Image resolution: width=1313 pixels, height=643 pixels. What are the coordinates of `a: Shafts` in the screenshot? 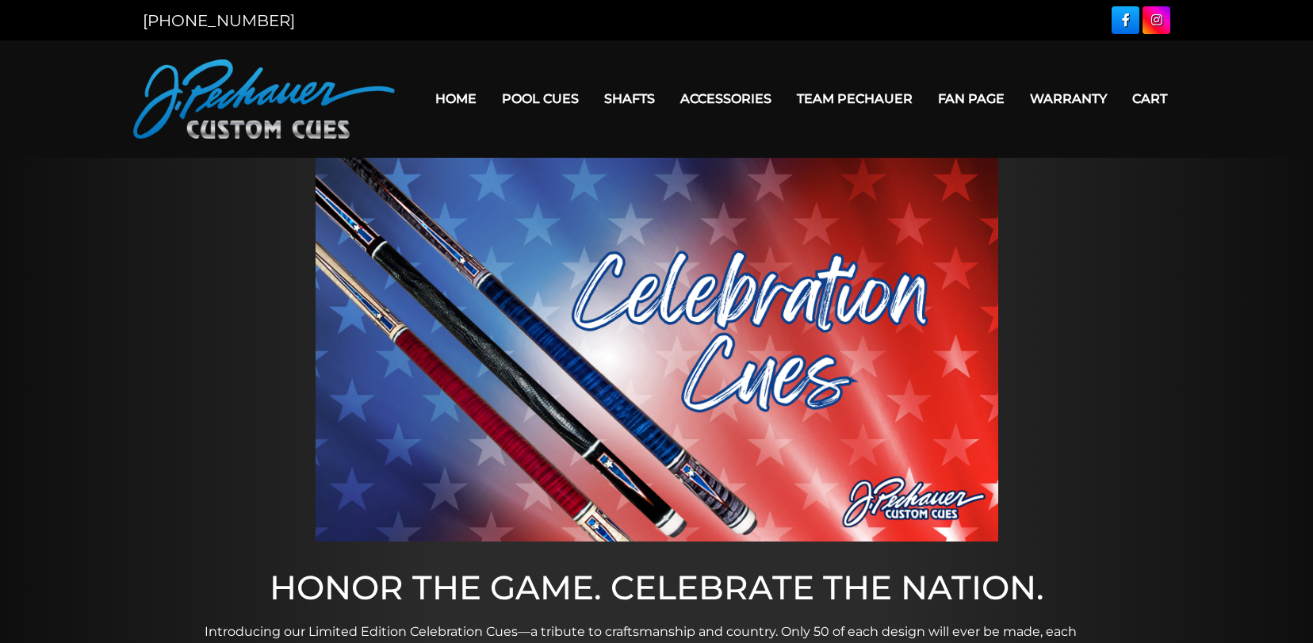 It's located at (630, 98).